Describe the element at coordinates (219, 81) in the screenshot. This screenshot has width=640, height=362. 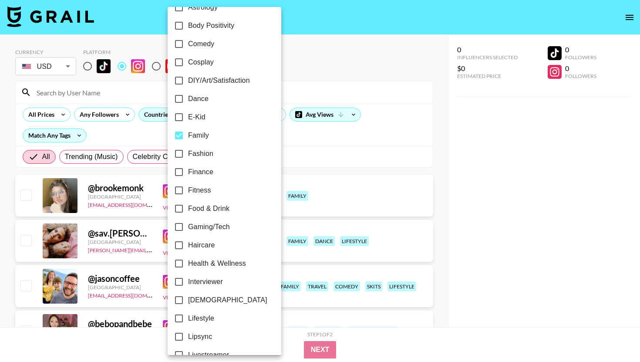
I see `span: DIY/Art/Satisfaction` at that location.